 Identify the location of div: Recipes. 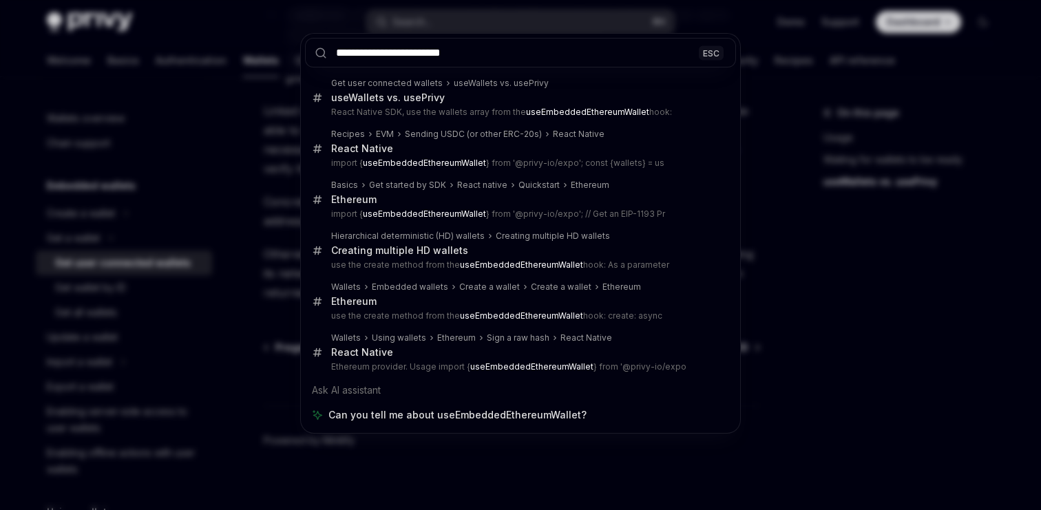
(348, 134).